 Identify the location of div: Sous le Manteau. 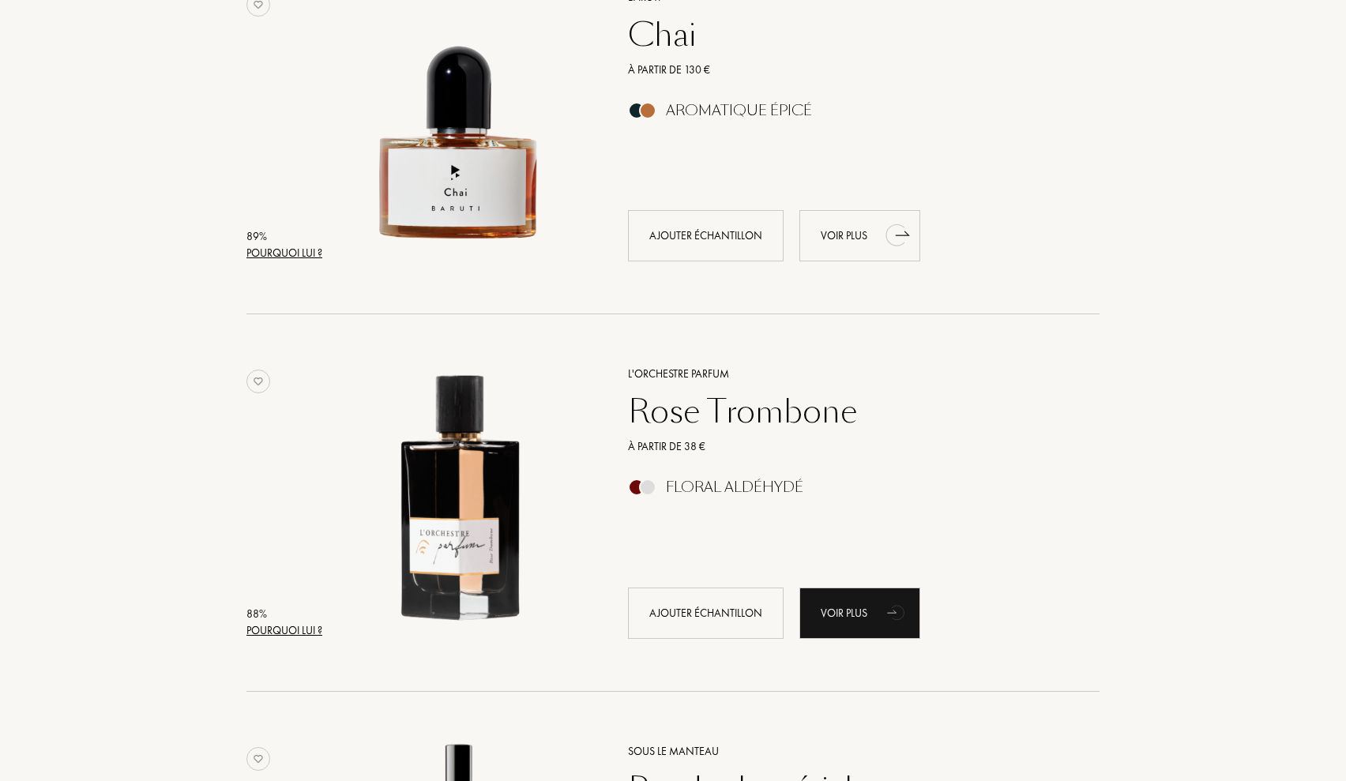
(846, 751).